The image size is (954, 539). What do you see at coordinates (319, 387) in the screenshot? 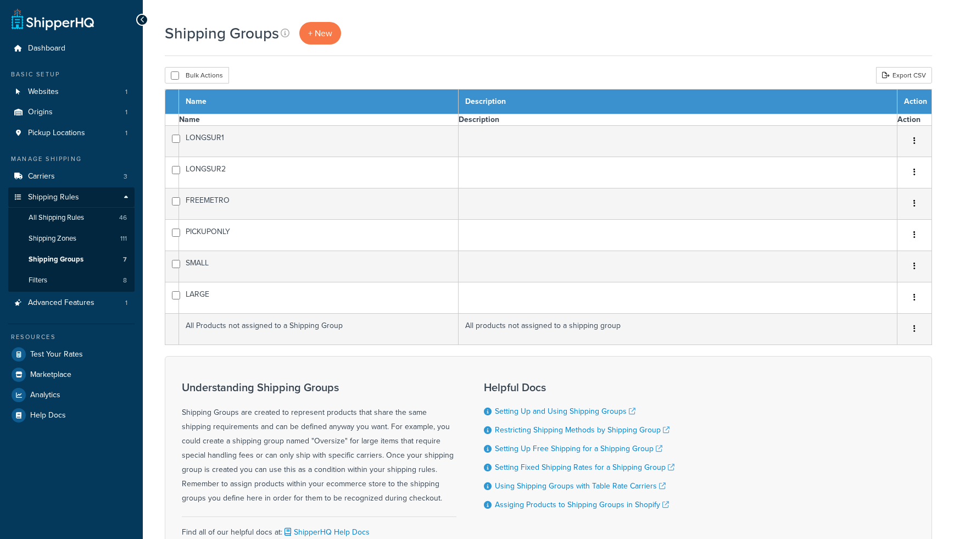
I see `h3: Understanding Shipping Groups` at bounding box center [319, 387].